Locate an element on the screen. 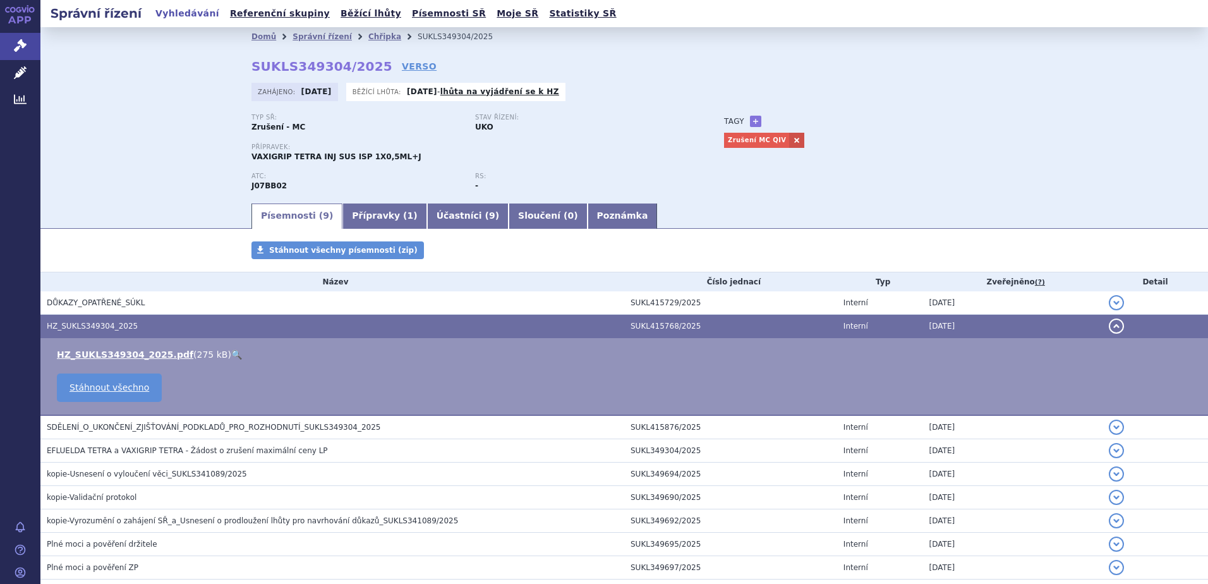 This screenshot has width=1208, height=584. span: 1 is located at coordinates (411, 216).